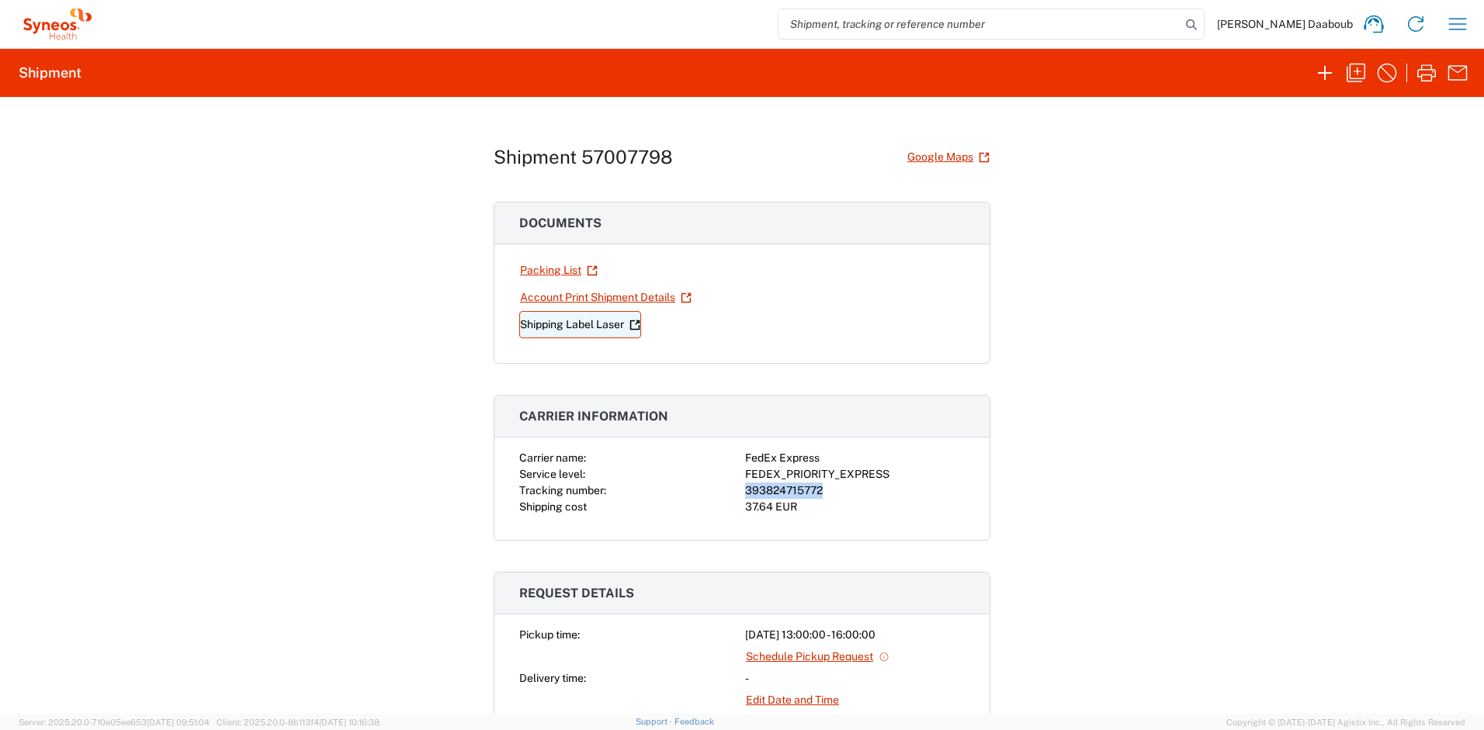 This screenshot has height=730, width=1484. Describe the element at coordinates (580, 324) in the screenshot. I see `a: Shipping Label Laser` at that location.